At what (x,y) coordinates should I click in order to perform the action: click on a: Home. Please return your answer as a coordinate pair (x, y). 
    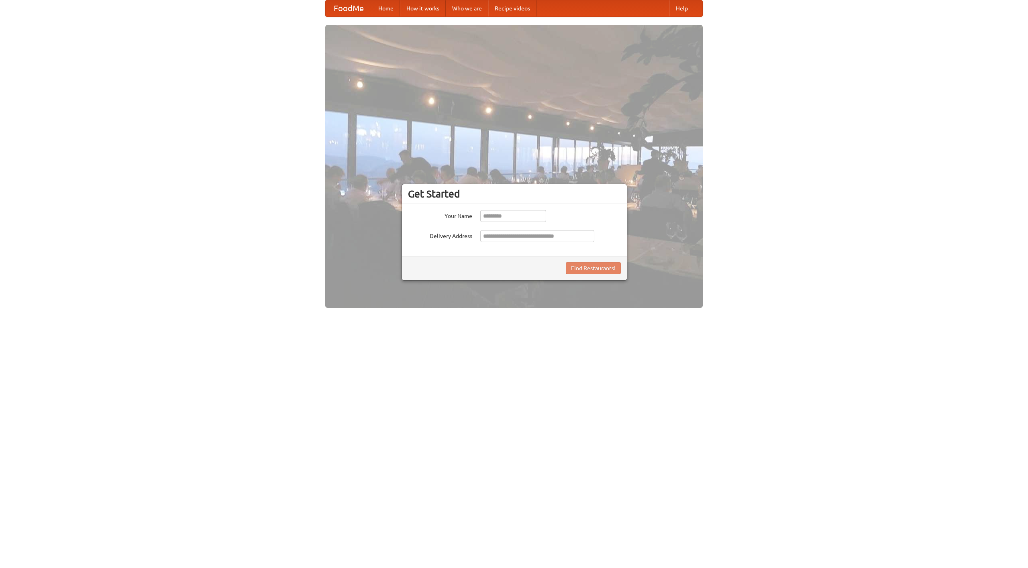
    Looking at the image, I should click on (386, 8).